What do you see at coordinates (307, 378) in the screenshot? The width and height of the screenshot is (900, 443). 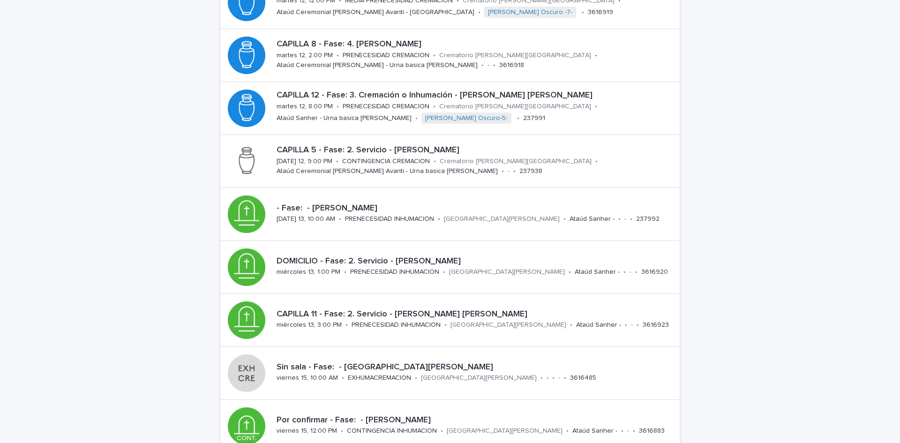 I see `p: viernes 15, 10:00 AM` at bounding box center [307, 378].